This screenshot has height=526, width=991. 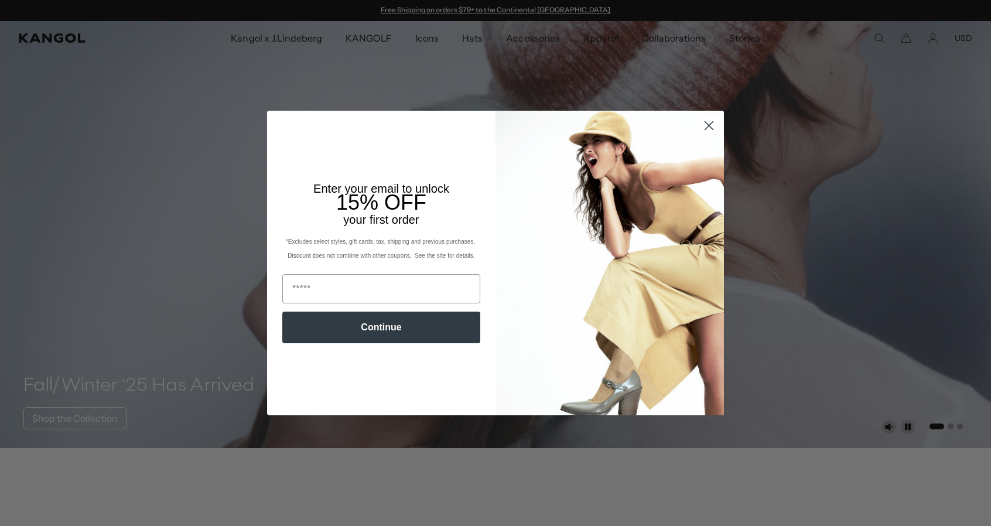 What do you see at coordinates (609, 263) in the screenshot?
I see `img: 93be19ad-e773-4382-80b9-c9d740c9197f.jpeg` at bounding box center [609, 263].